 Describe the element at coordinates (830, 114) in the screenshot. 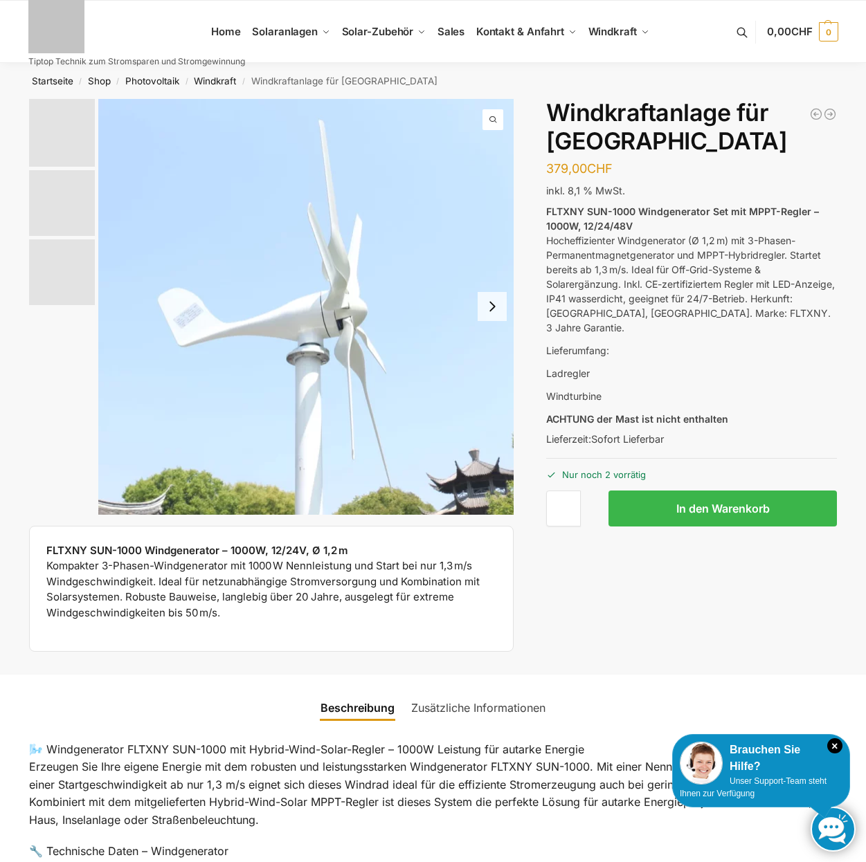

I see `a: Vertikal Windkraftwerk 2000 Watt` at that location.